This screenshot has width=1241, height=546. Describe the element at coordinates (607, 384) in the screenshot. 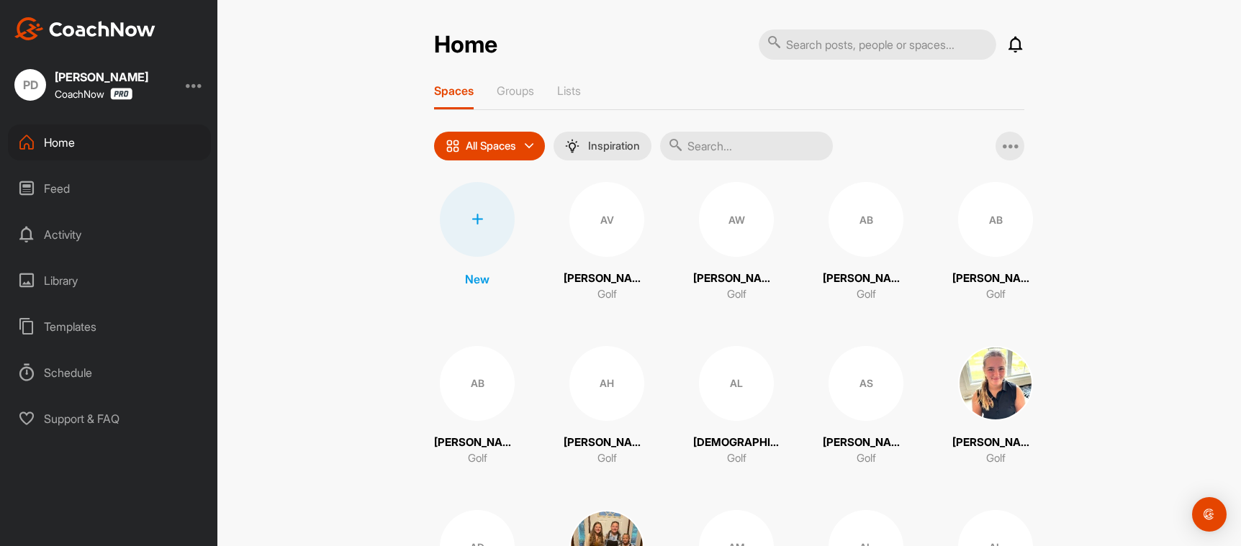

I see `div: AH` at that location.